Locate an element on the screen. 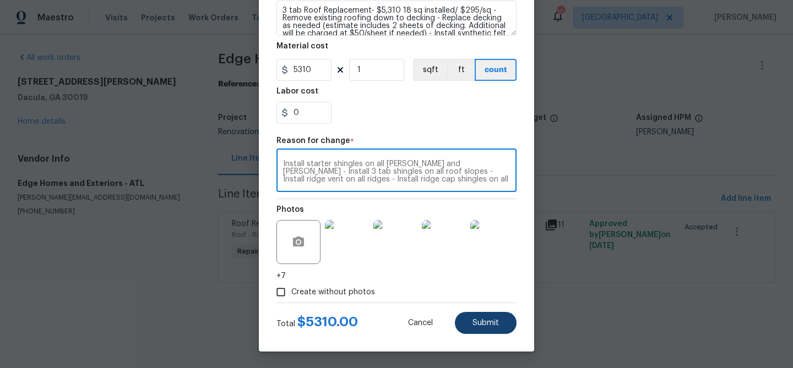 This screenshot has height=368, width=793. h5: Labor cost is located at coordinates (297, 91).